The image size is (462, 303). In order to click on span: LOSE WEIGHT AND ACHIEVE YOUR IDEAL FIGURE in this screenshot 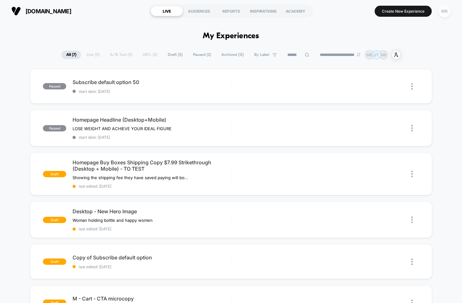, I will do `click(122, 128)`.